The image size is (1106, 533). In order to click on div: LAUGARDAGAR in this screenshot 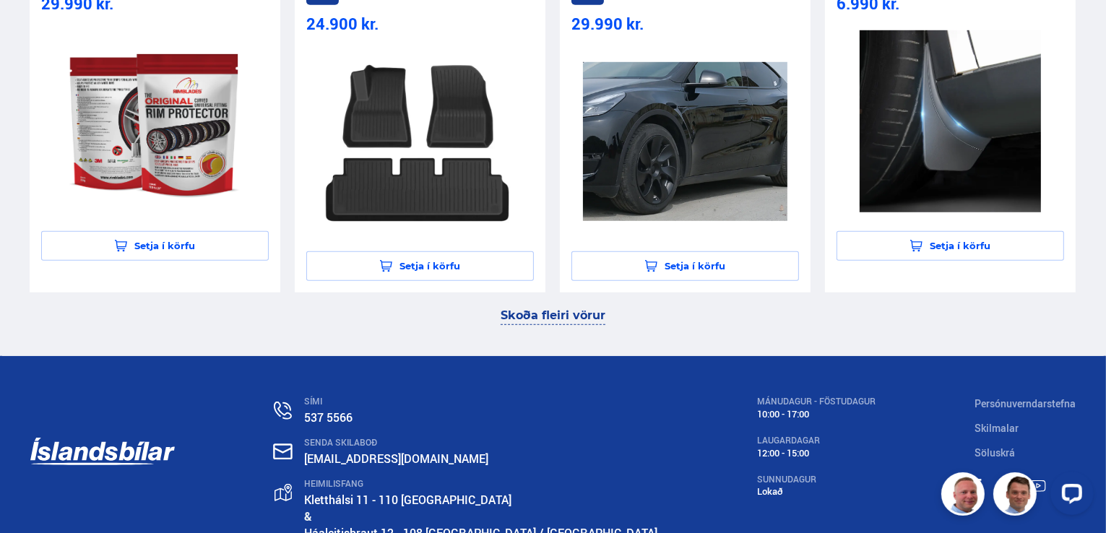, I will do `click(816, 441)`.